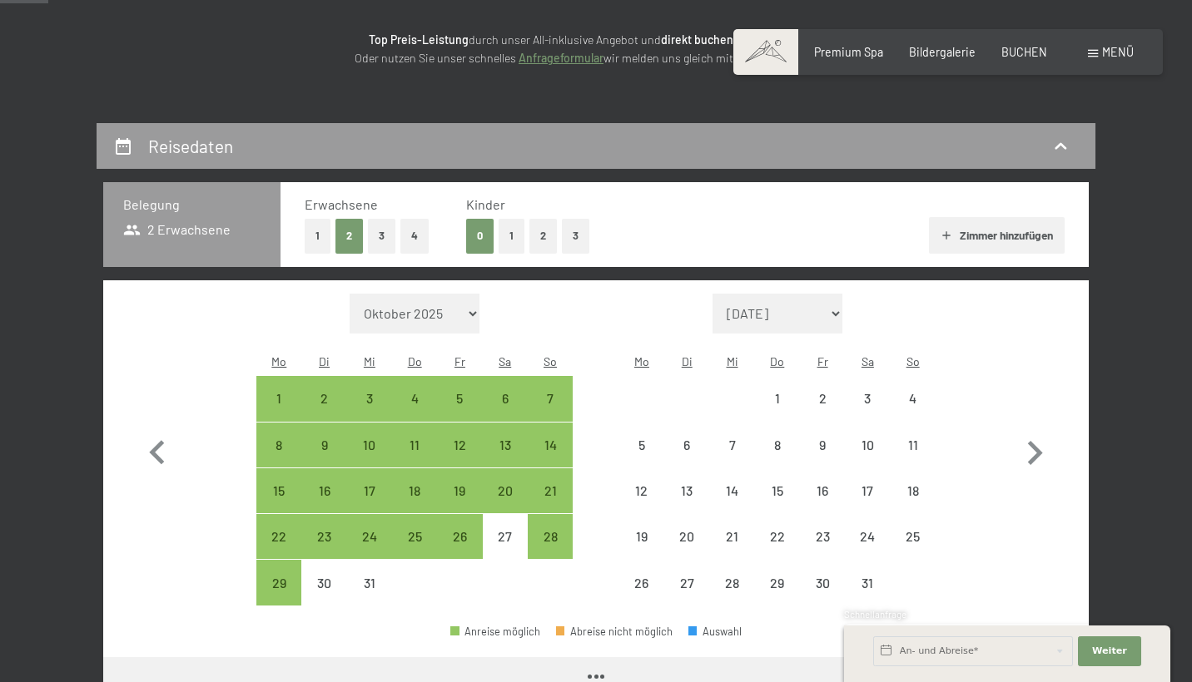 The image size is (1192, 682). Describe the element at coordinates (867, 537) in the screenshot. I see `div: Sat Jan 24 2026` at that location.